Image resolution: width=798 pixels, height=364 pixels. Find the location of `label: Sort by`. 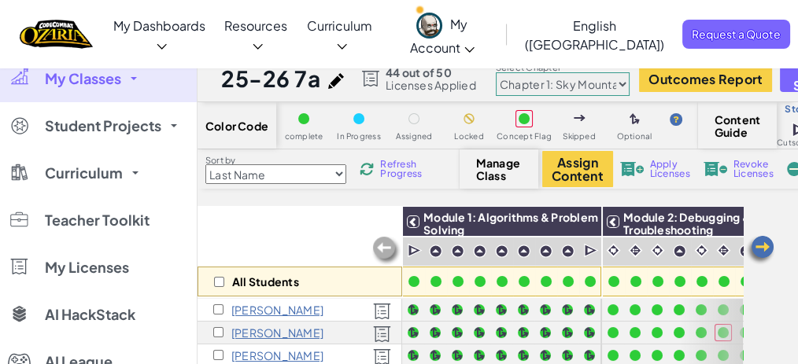

label: Sort by is located at coordinates (275, 161).